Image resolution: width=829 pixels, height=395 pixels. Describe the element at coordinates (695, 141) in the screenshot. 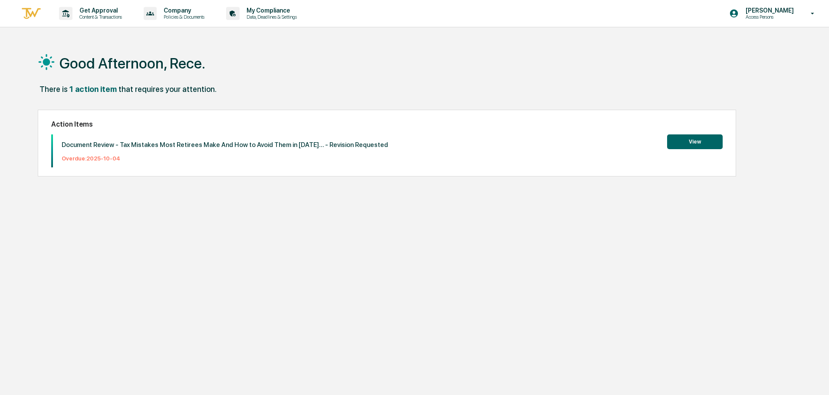

I see `a: View` at that location.